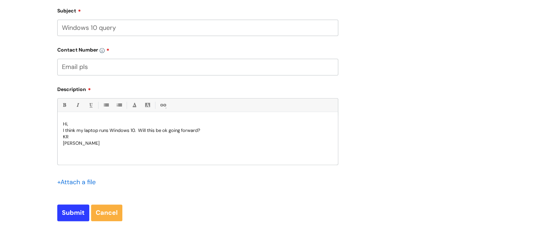 The image size is (541, 250). Describe the element at coordinates (73, 213) in the screenshot. I see `input: Submit` at that location.